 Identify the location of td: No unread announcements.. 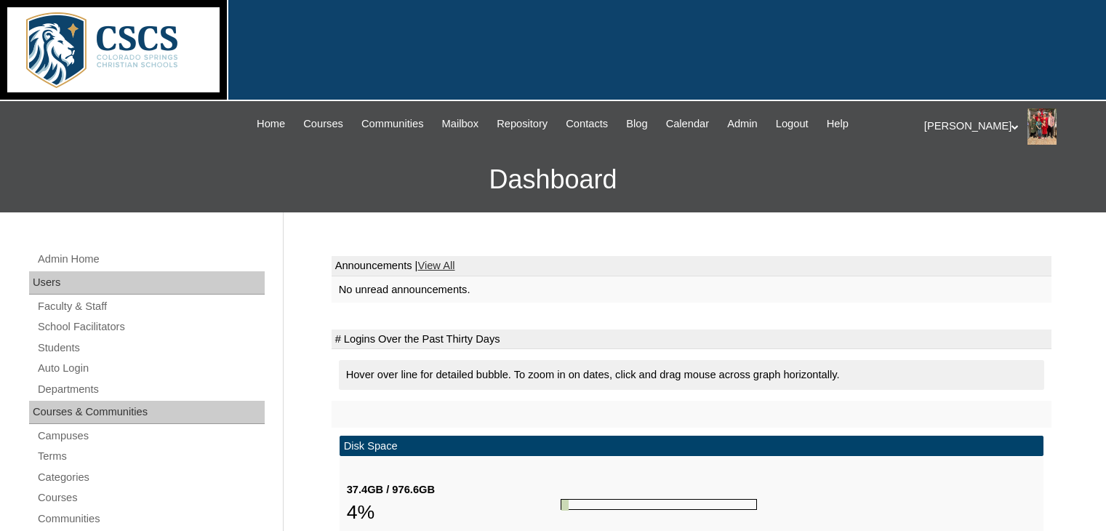
(692, 289).